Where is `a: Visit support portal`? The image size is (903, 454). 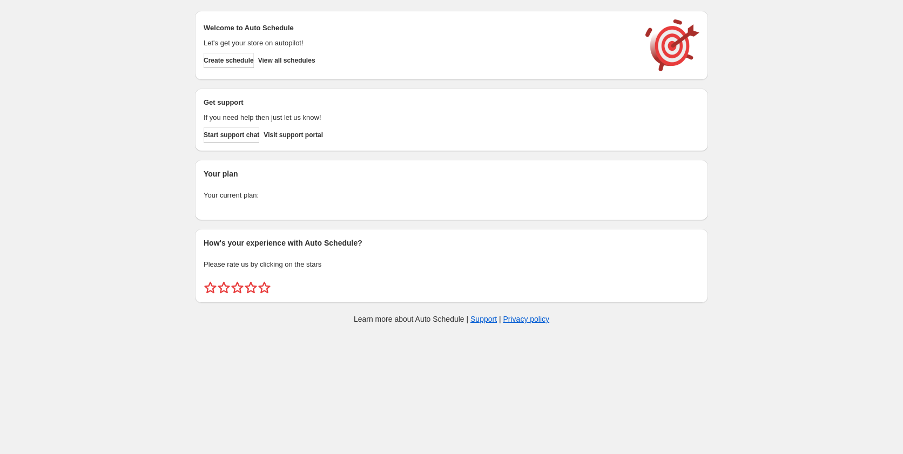
a: Visit support portal is located at coordinates (293, 135).